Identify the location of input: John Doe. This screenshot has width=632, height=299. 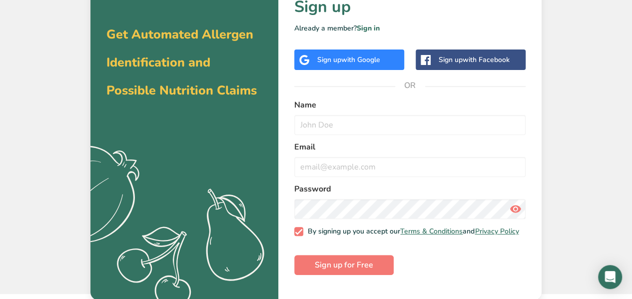
(410, 125).